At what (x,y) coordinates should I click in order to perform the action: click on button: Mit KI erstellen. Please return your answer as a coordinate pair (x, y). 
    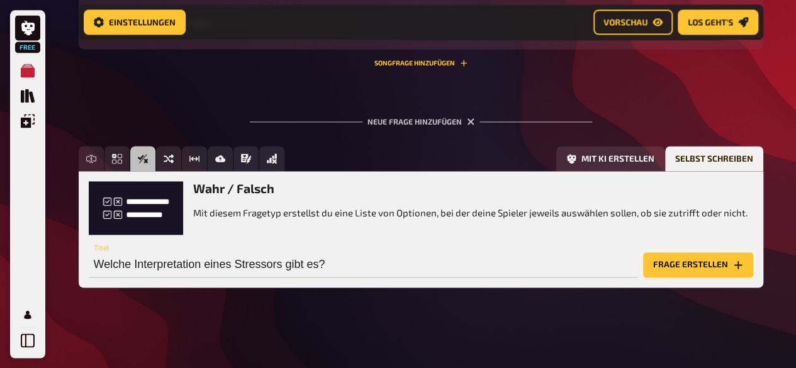
    Looking at the image, I should click on (610, 159).